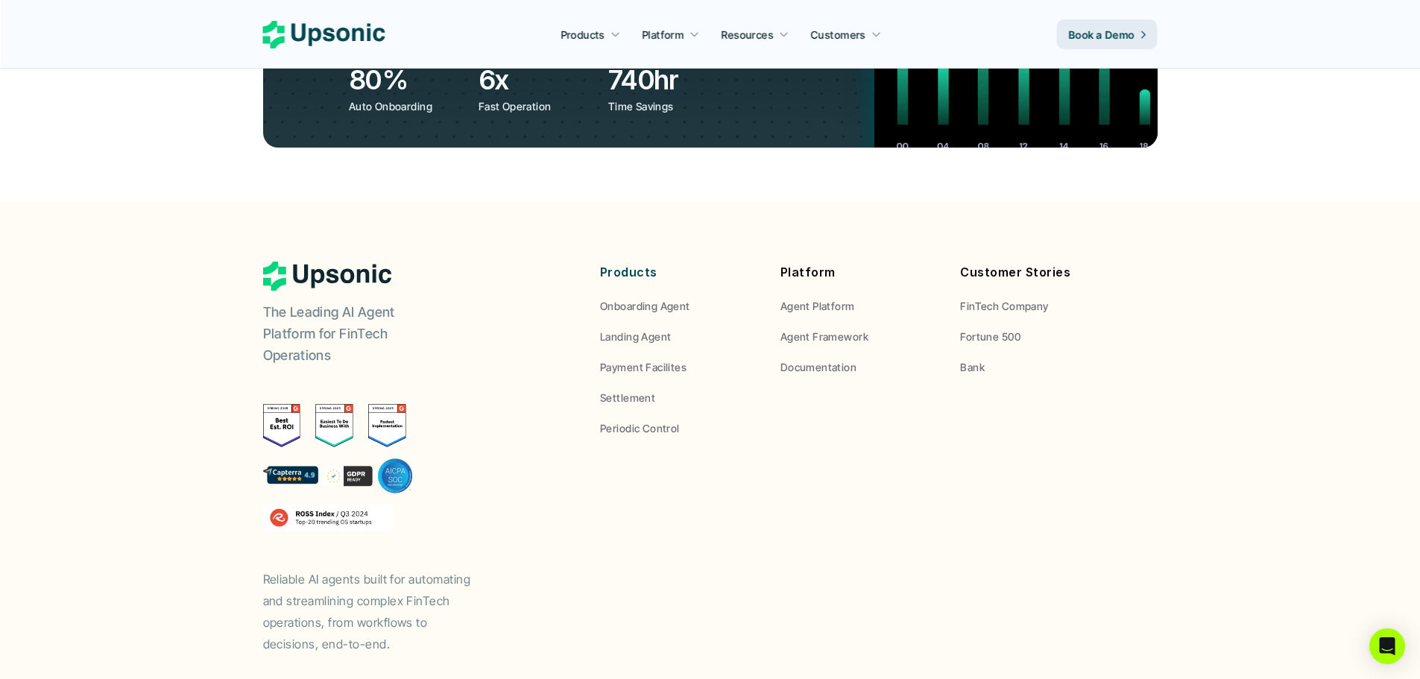 This screenshot has width=1420, height=679. I want to click on p: Reliable AI agents built for automating and streamlining complex FinTech operations, from workflo..., so click(375, 611).